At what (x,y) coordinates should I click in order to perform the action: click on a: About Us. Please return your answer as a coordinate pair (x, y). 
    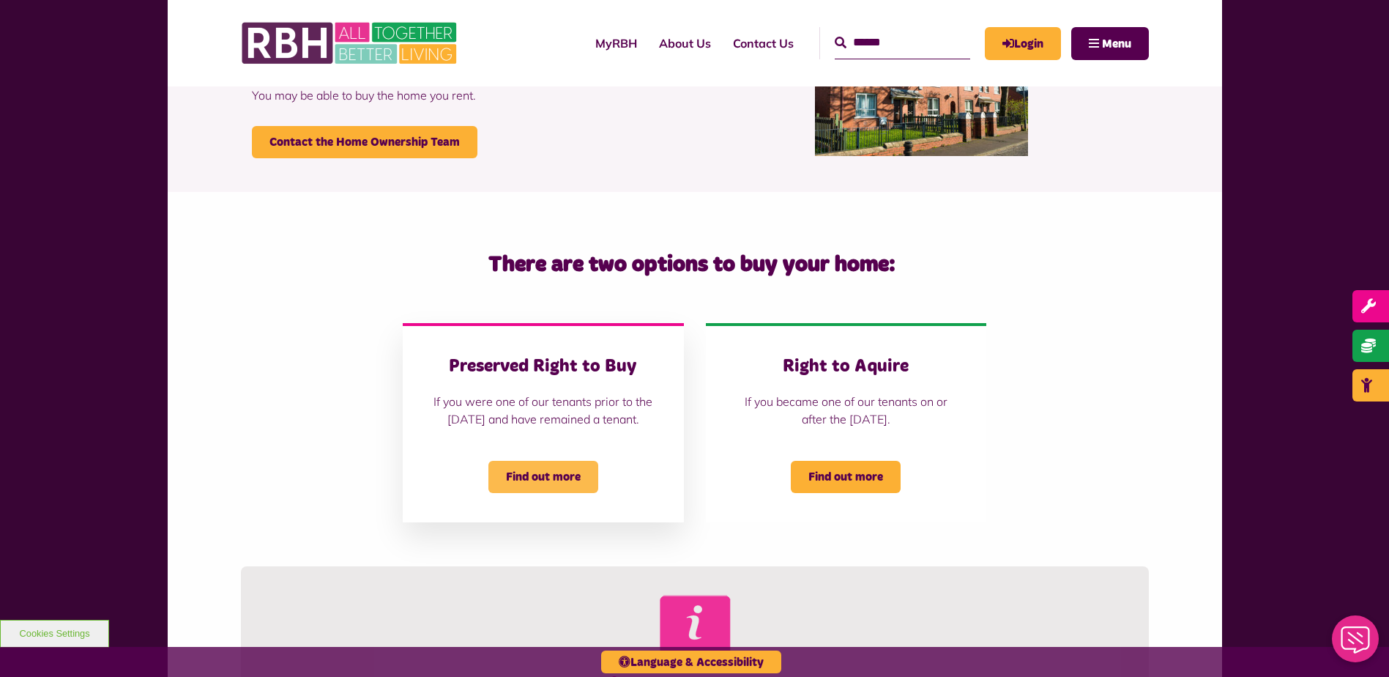
    Looking at the image, I should click on (685, 43).